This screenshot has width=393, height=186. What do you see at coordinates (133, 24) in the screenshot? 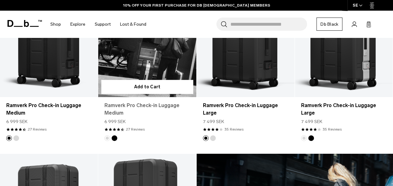
I see `a: Lost & Found` at bounding box center [133, 24].